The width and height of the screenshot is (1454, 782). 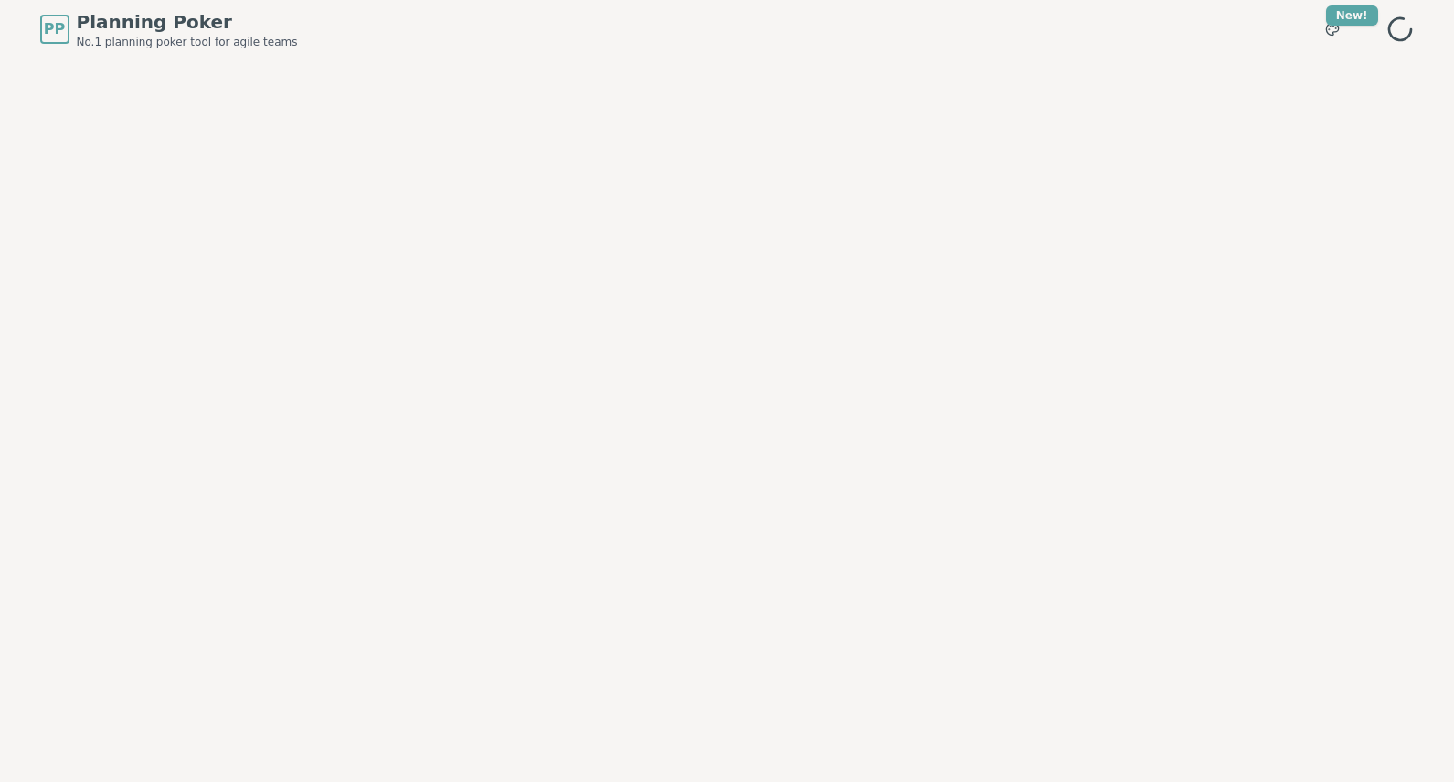 What do you see at coordinates (54, 29) in the screenshot?
I see `span: PP` at bounding box center [54, 29].